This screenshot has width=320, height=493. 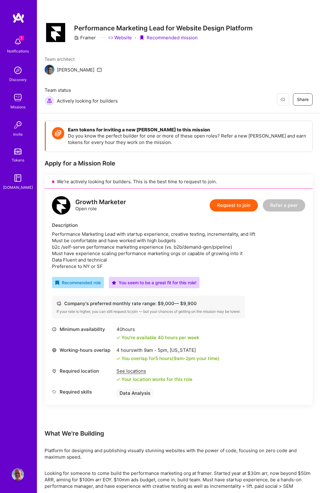 What do you see at coordinates (18, 125) in the screenshot?
I see `img: Invite` at bounding box center [18, 125].